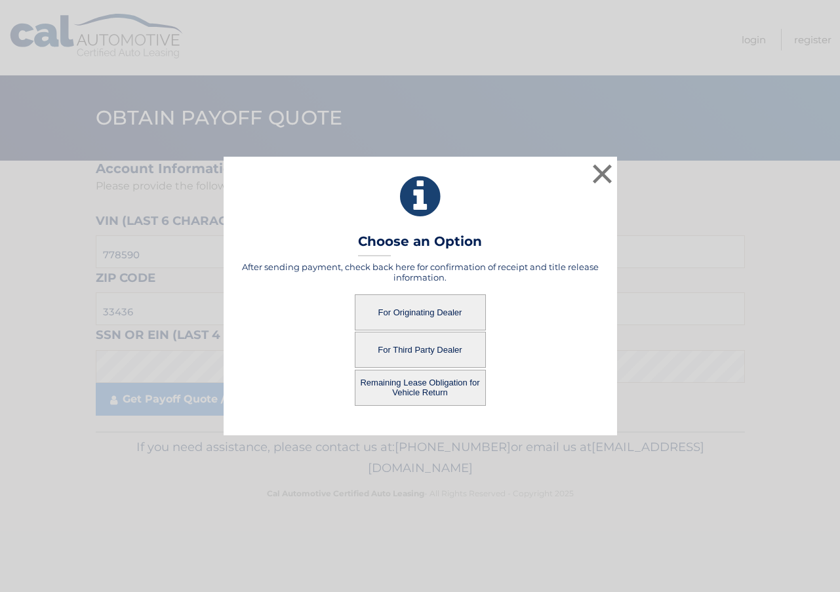 The height and width of the screenshot is (592, 840). I want to click on button: For Originating Dealer, so click(420, 312).